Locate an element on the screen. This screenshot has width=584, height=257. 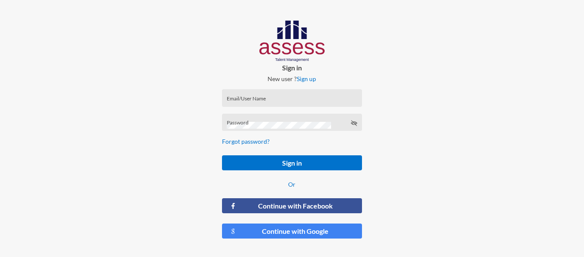
button: Continue with Facebook is located at coordinates (292, 206).